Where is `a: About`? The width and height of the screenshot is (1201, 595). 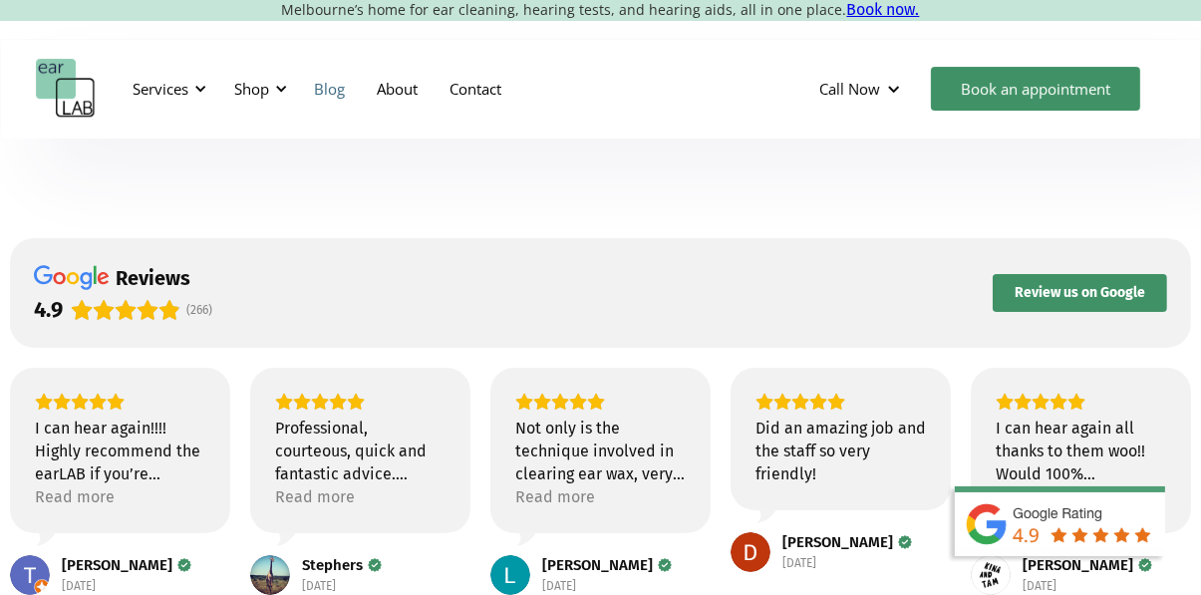 a: About is located at coordinates (397, 89).